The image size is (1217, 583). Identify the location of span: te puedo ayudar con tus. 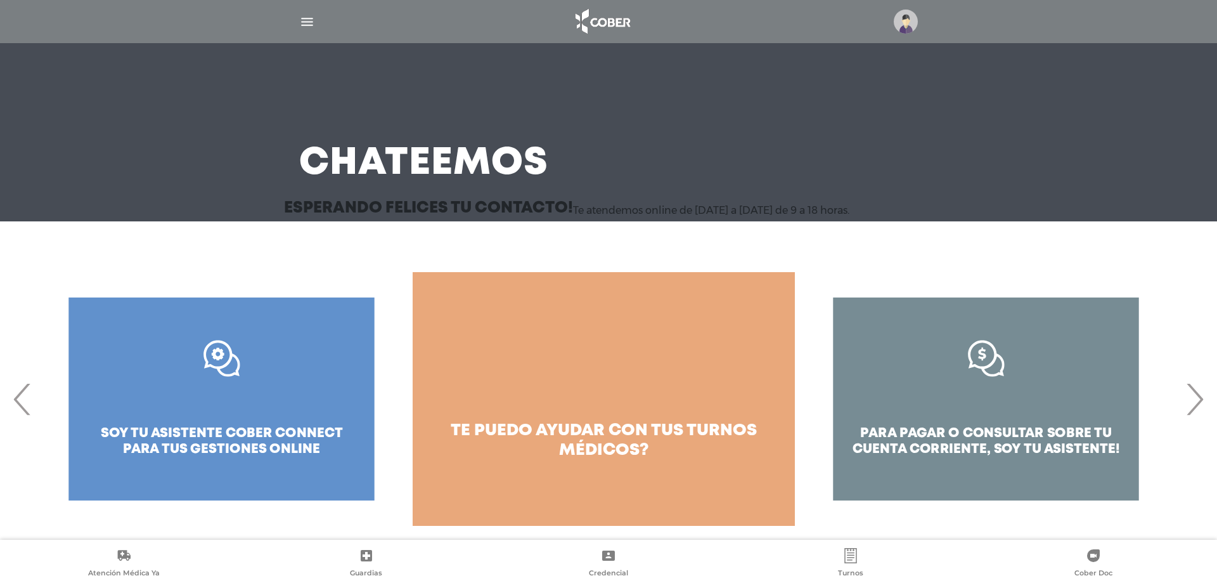
(567, 430).